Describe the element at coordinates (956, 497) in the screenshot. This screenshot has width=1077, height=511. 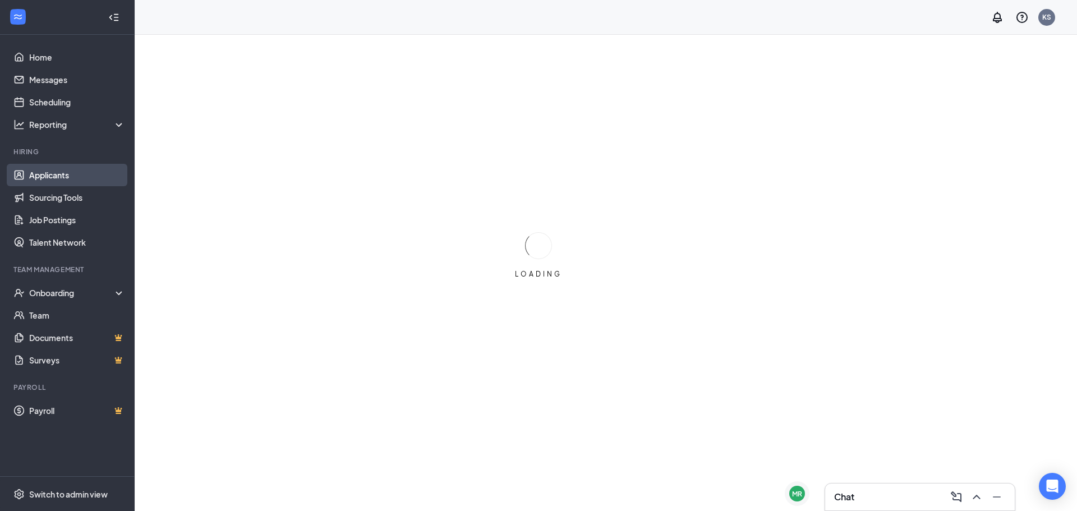
I see `button: ComposeMessage` at that location.